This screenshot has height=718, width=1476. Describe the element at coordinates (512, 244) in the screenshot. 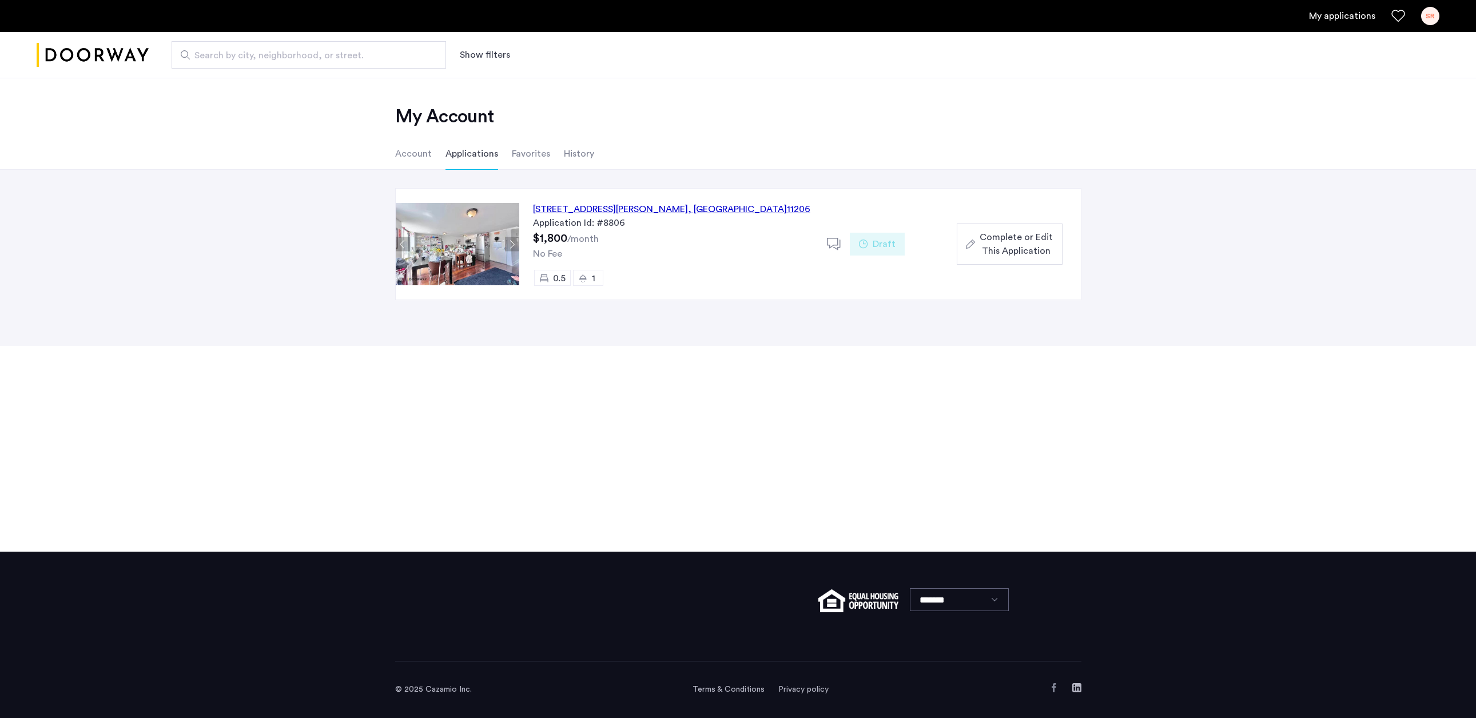

I see `button: Next apartment` at that location.